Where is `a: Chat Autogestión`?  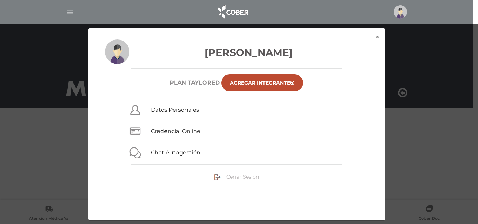
a: Chat Autogestión is located at coordinates (176, 153).